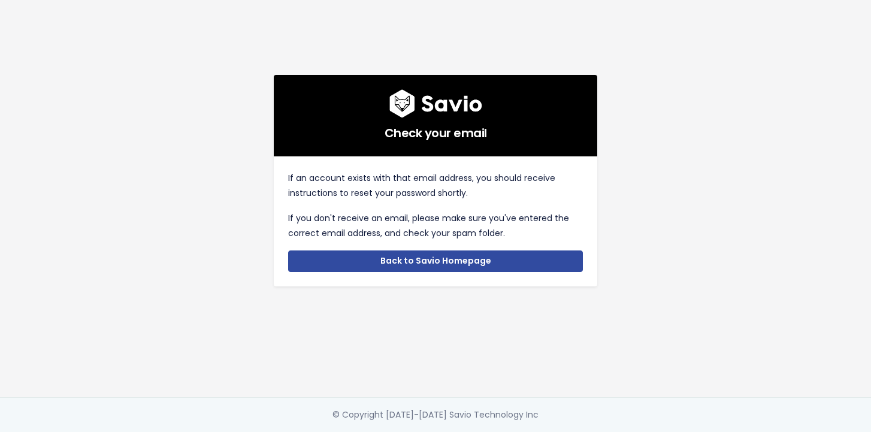  I want to click on p: If you don't receive an email, please make sure you've entered the correct email address, and che..., so click(436, 226).